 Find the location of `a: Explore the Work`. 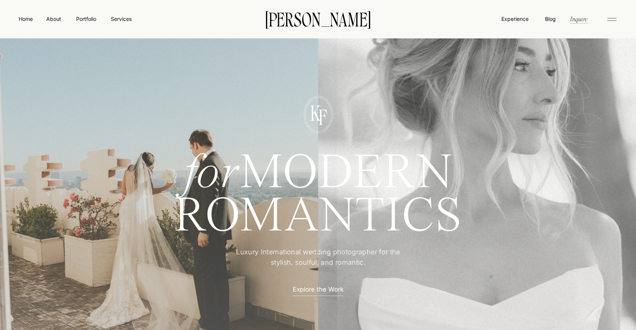

a: Explore the Work is located at coordinates (318, 289).